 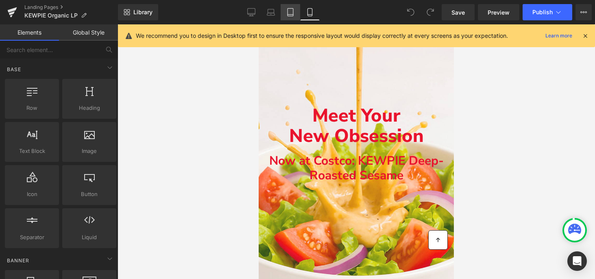 I want to click on span: Separator, so click(x=32, y=237).